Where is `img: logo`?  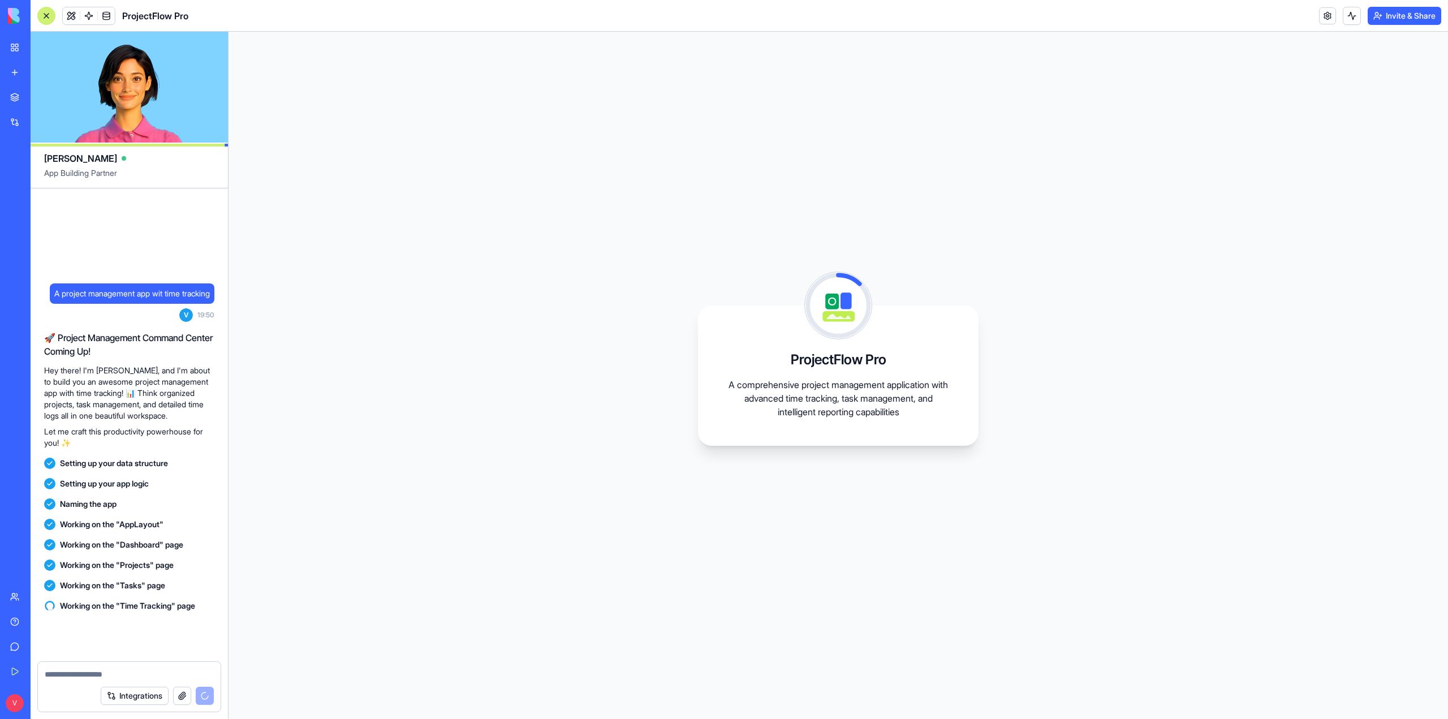 img: logo is located at coordinates (43, 16).